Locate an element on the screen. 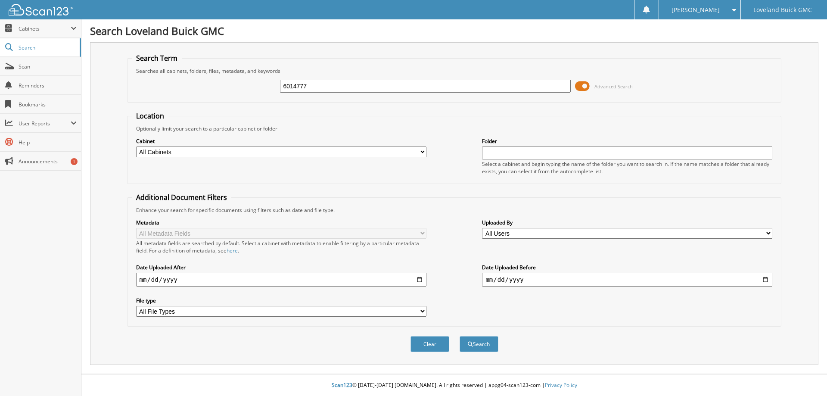 The image size is (827, 396). div: Enhance your search for specific documents using filters such as date and file type. is located at coordinates (454, 210).